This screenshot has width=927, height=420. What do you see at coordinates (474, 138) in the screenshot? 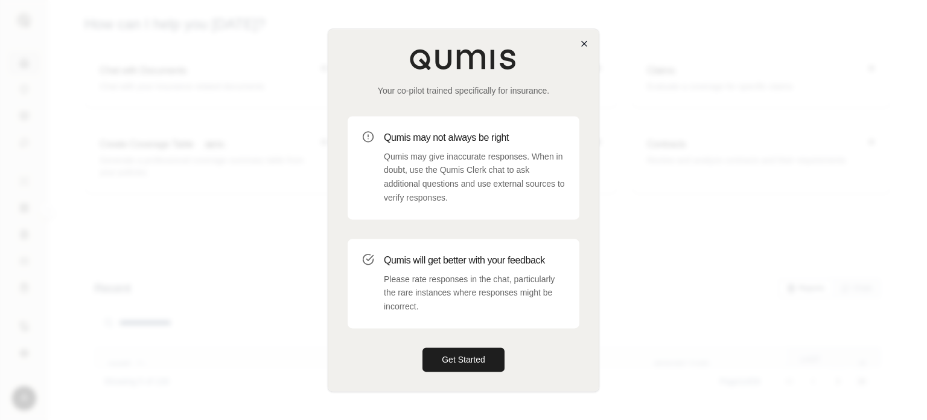
I see `h3: Qumis may not always be right` at bounding box center [474, 138].